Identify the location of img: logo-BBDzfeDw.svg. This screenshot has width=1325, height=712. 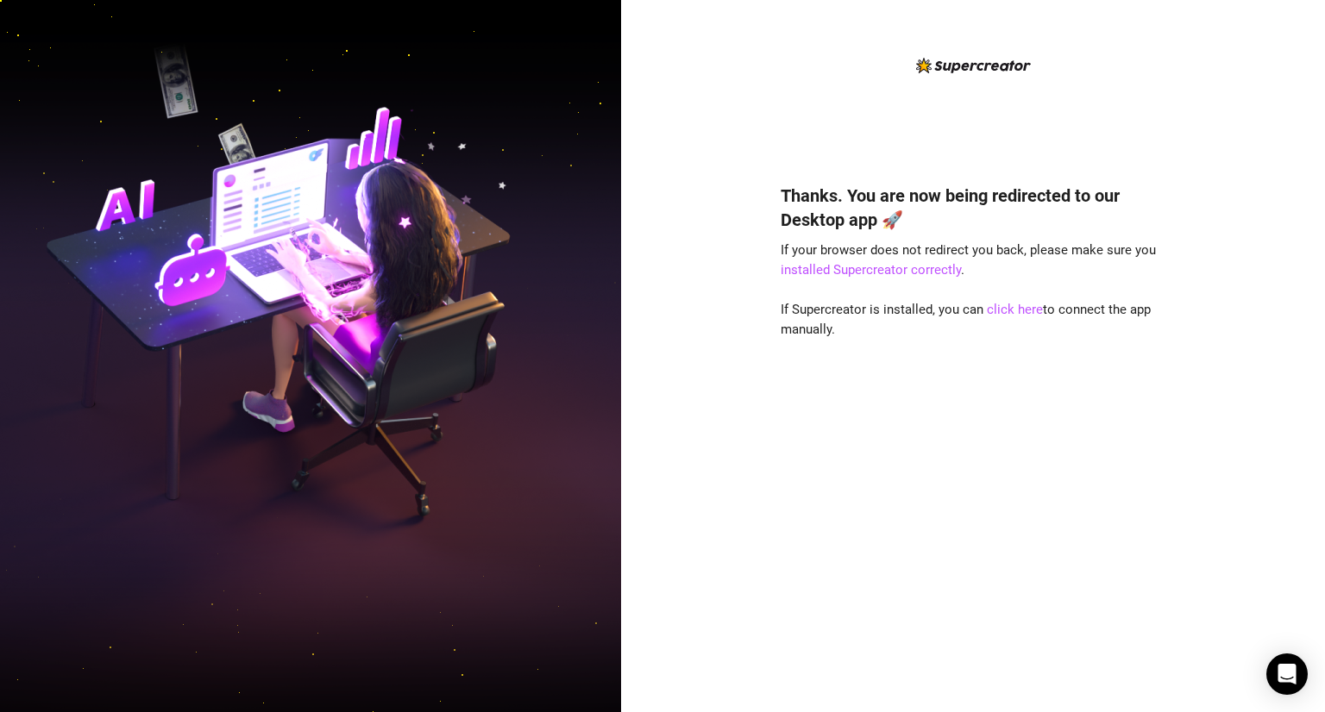
(973, 66).